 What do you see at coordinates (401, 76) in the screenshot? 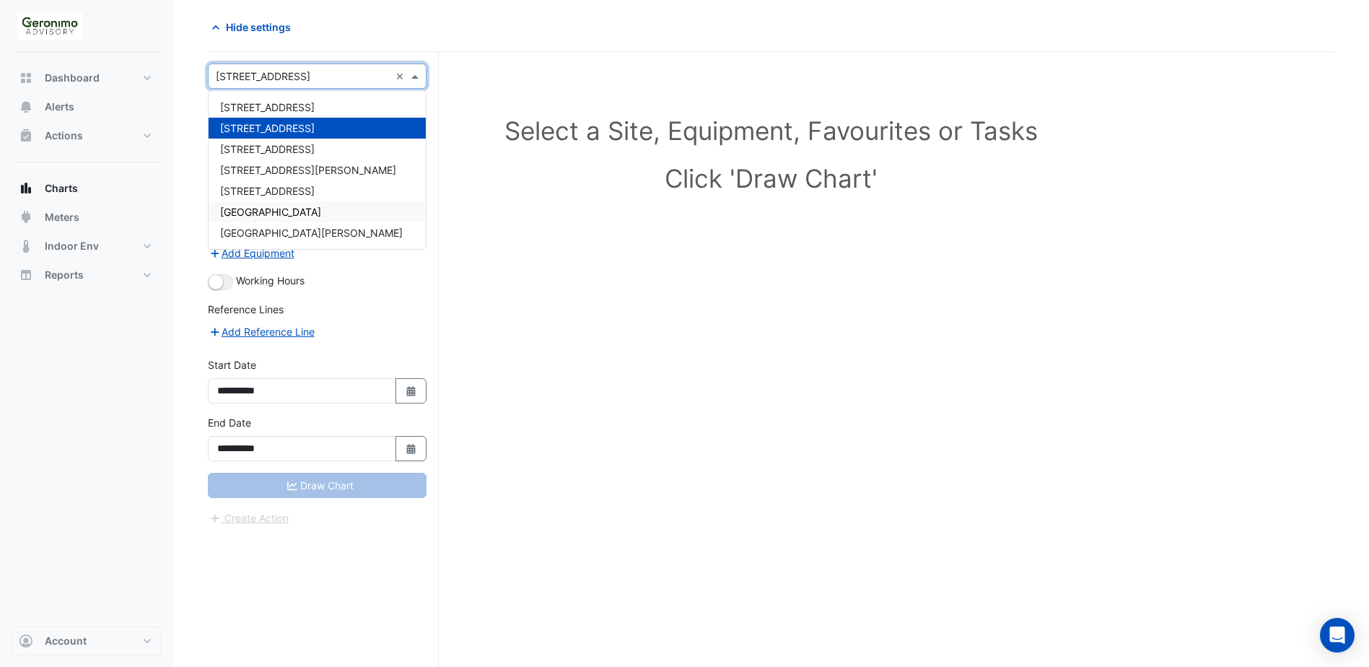
I see `span: Clear` at bounding box center [401, 76].